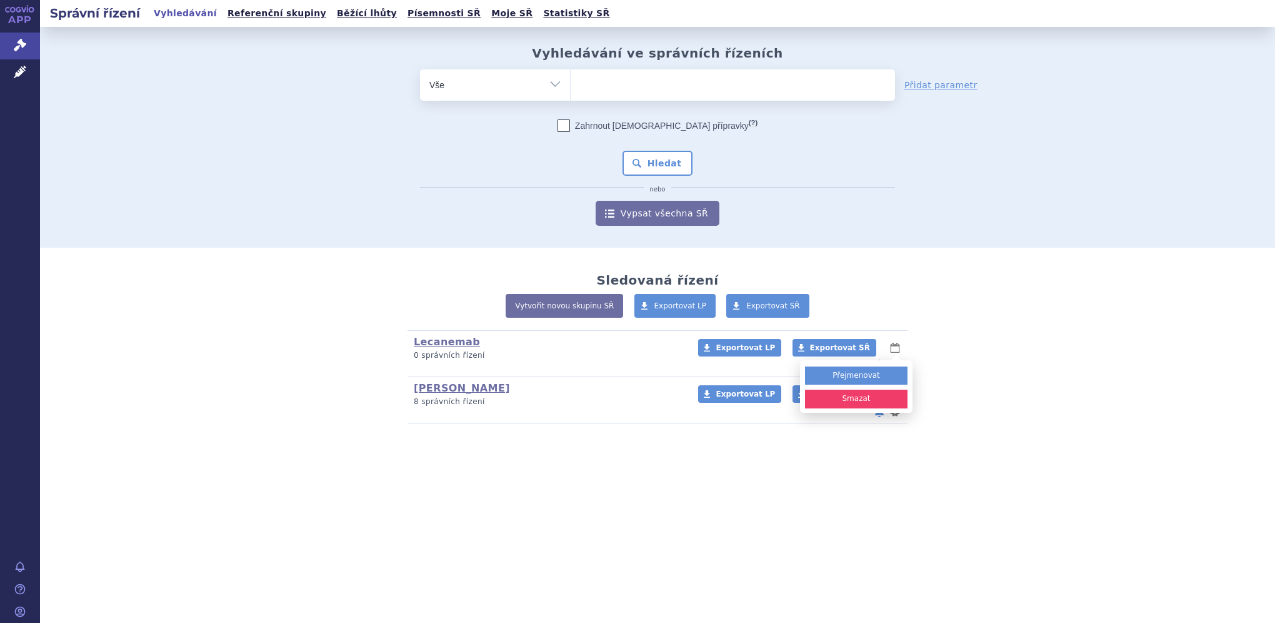 Image resolution: width=1275 pixels, height=623 pixels. What do you see at coordinates (95, 13) in the screenshot?
I see `h2: Správní řízení` at bounding box center [95, 13].